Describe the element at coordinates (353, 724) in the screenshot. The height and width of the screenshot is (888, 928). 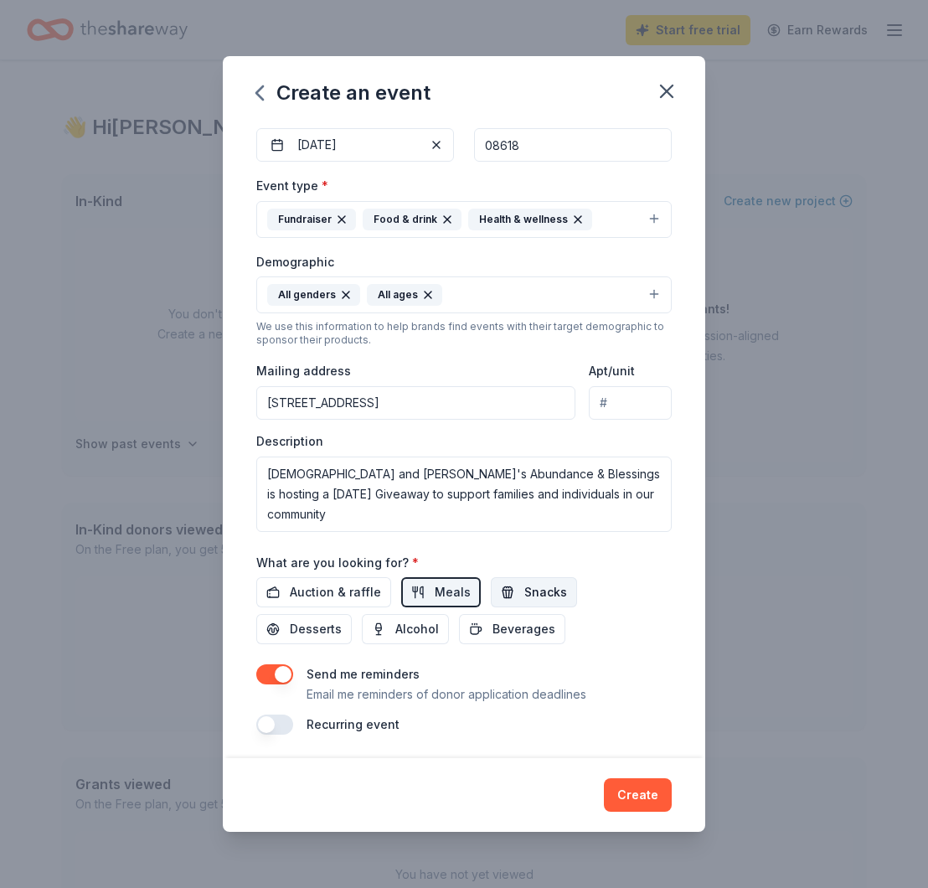
I see `label: Recurring event` at that location.